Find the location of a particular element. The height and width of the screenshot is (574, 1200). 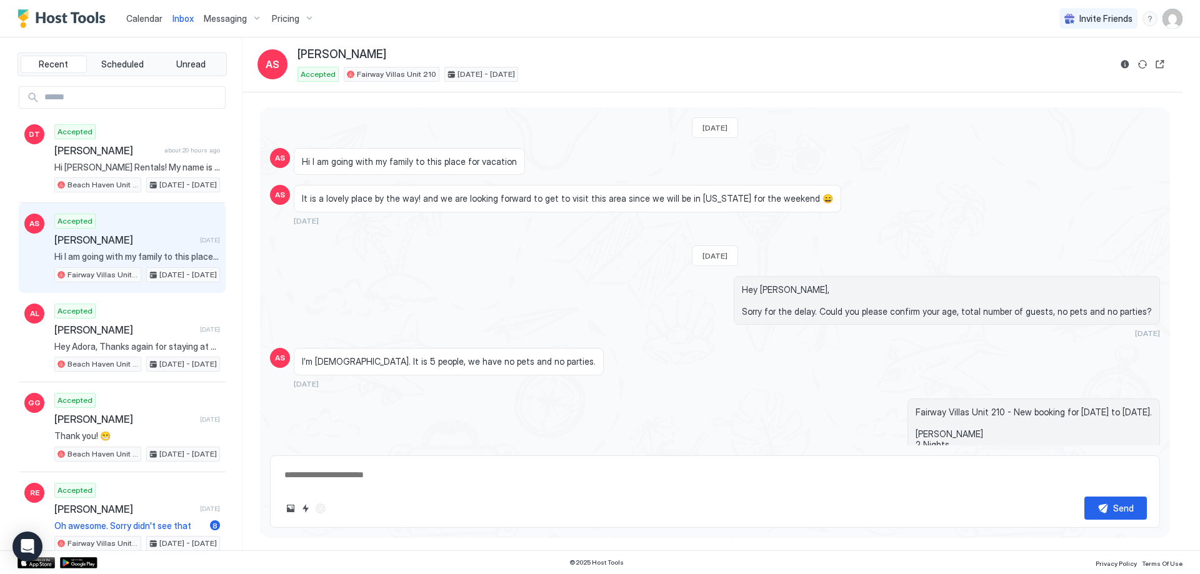

input: Input Field is located at coordinates (132, 97).